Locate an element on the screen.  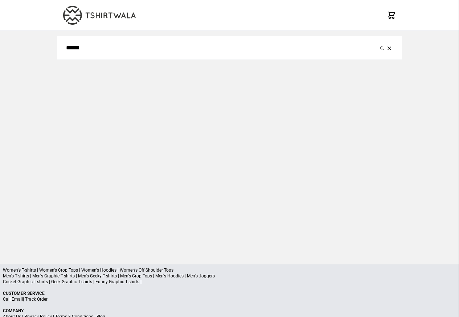
button: Submit your search query. is located at coordinates (382, 48).